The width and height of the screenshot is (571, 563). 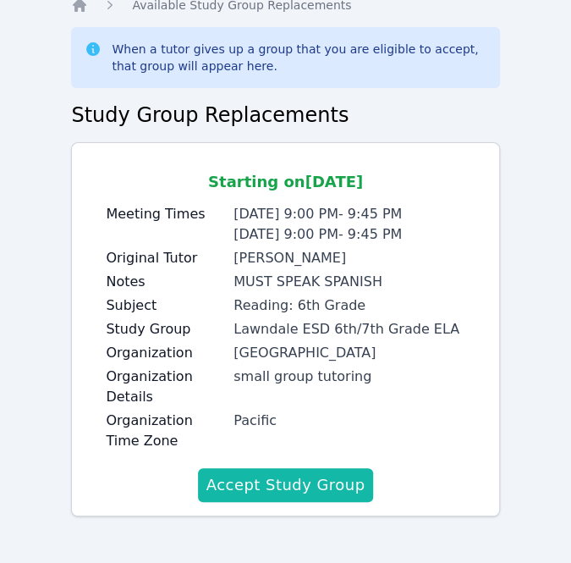 I want to click on div: MUST SPEAK SPANISH, so click(x=349, y=282).